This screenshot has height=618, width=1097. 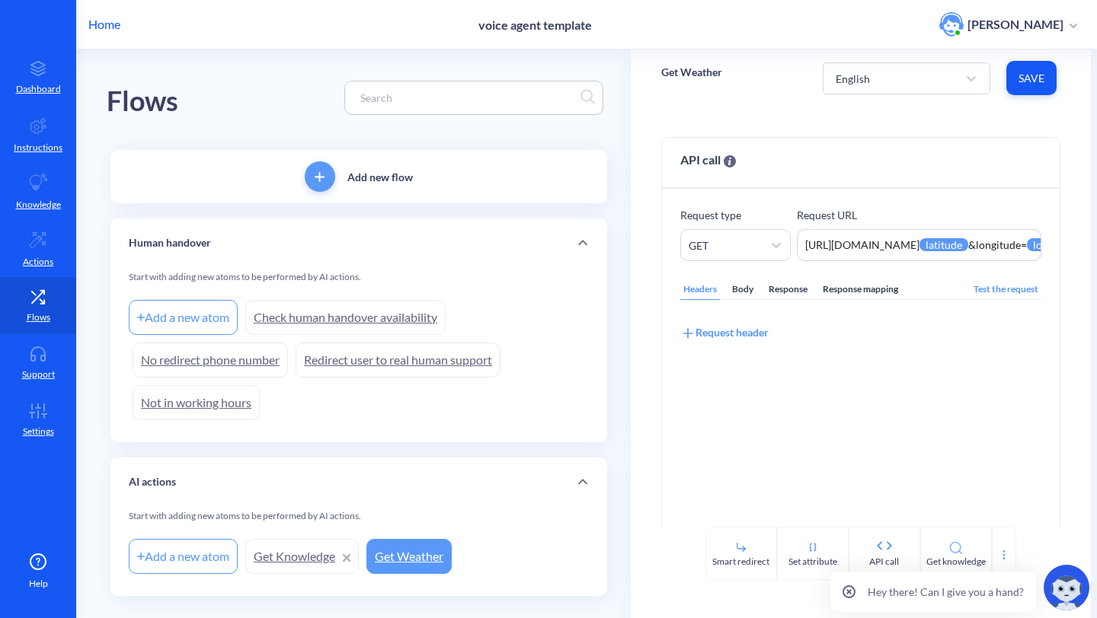 What do you see at coordinates (38, 205) in the screenshot?
I see `p: Knowledge` at bounding box center [38, 205].